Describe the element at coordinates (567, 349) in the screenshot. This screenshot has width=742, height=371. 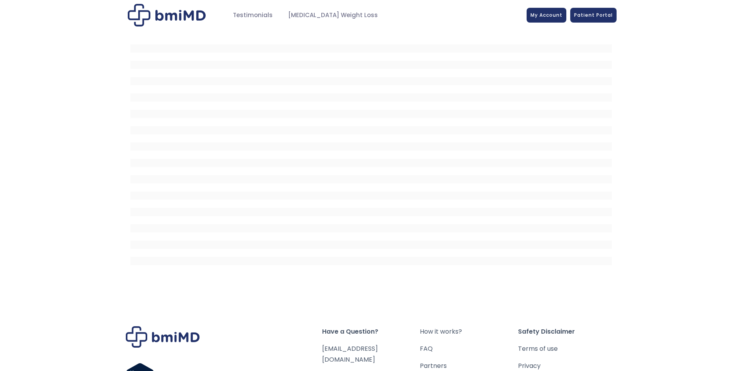
I see `a: Terms of use` at that location.